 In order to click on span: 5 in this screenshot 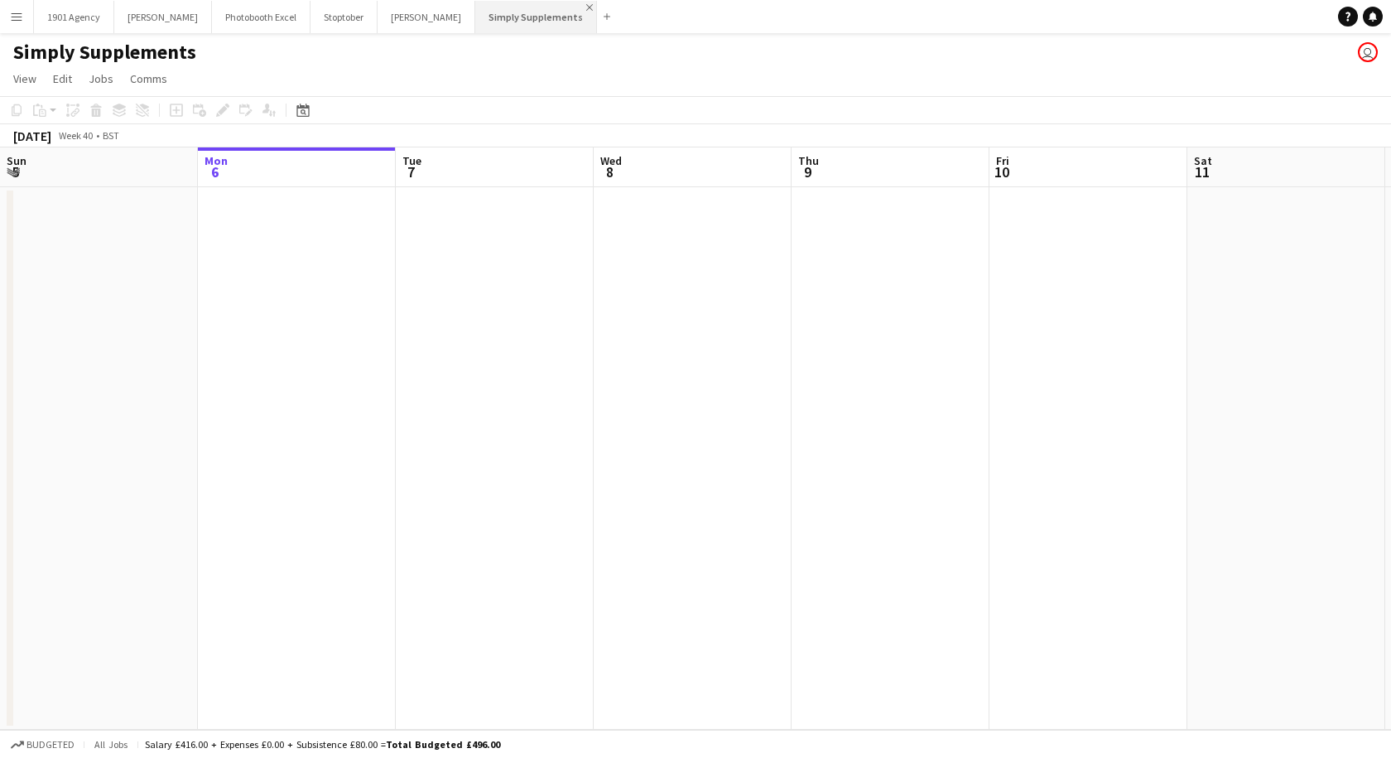, I will do `click(15, 171)`.